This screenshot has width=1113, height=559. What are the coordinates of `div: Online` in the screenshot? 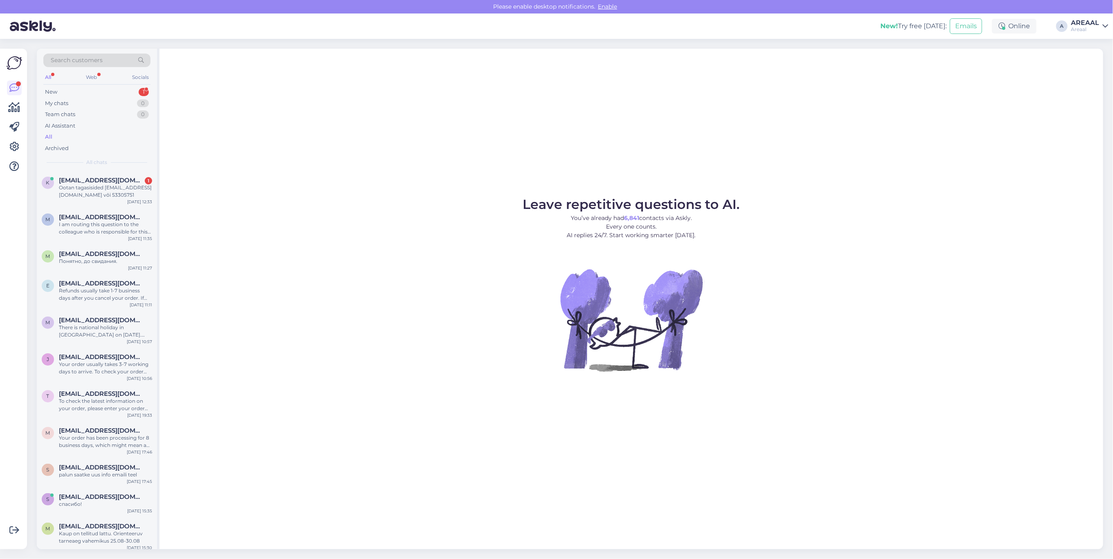 It's located at (1014, 26).